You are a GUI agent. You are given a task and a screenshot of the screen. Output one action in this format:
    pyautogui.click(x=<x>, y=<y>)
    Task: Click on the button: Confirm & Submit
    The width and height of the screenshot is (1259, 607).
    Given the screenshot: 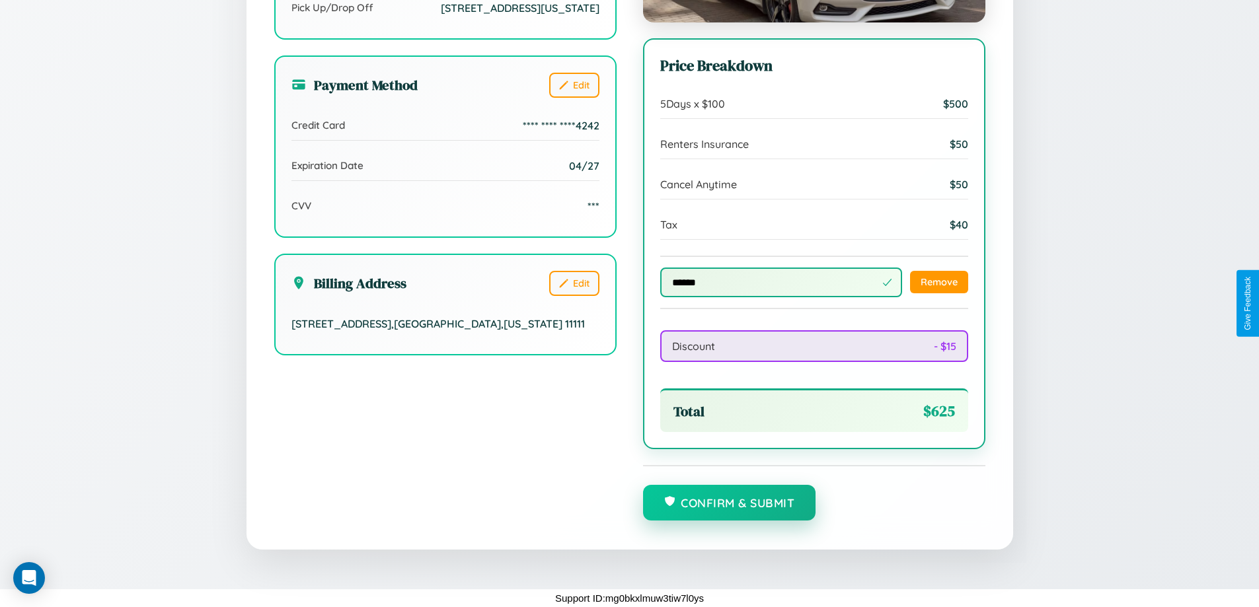 What is the action you would take?
    pyautogui.click(x=730, y=503)
    